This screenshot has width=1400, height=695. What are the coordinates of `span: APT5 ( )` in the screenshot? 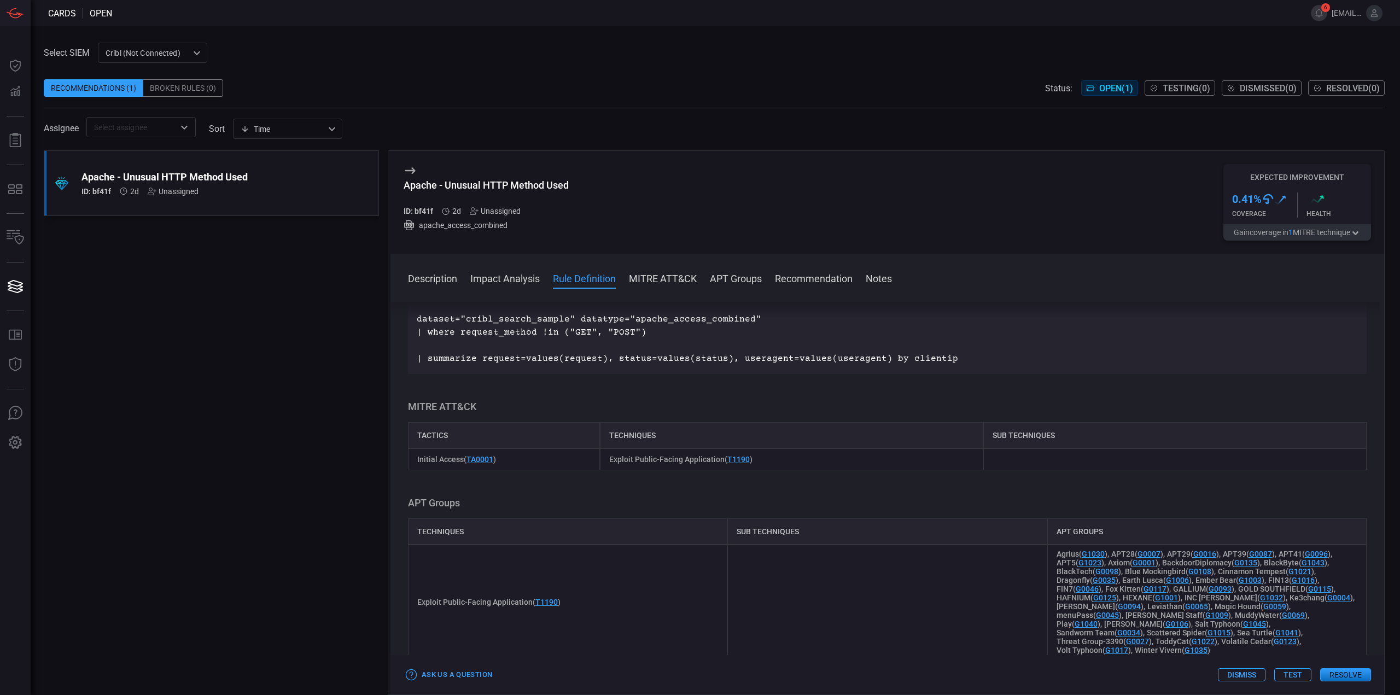 It's located at (1080, 563).